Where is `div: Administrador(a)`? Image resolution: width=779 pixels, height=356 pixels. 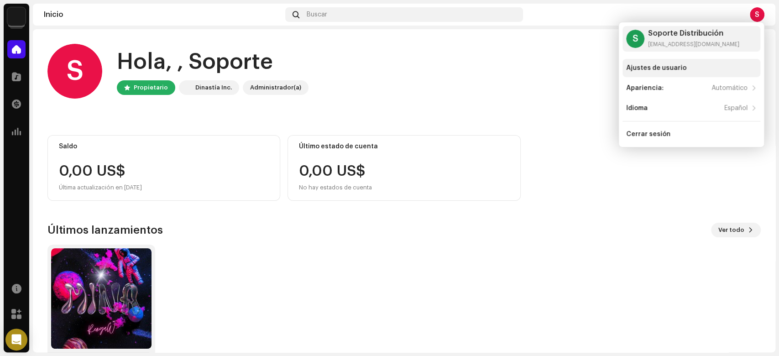
div: Administrador(a) is located at coordinates (276, 88).